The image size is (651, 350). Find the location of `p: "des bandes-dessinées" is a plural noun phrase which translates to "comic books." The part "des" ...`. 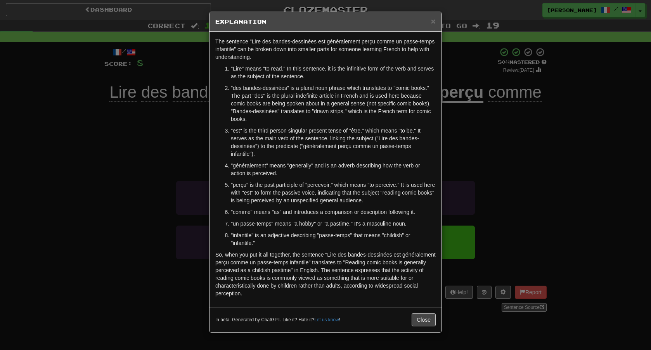

p: "des bandes-dessinées" is a plural noun phrase which translates to "comic books." The part "des" ... is located at coordinates (333, 104).